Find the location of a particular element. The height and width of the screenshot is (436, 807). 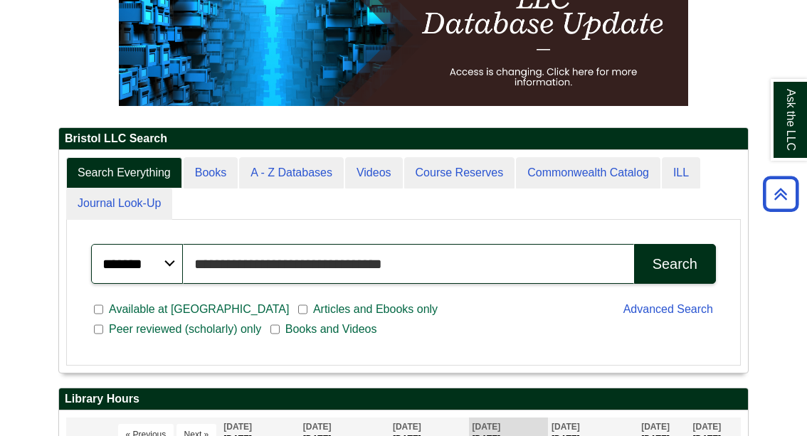

button: Search is located at coordinates (674, 264).